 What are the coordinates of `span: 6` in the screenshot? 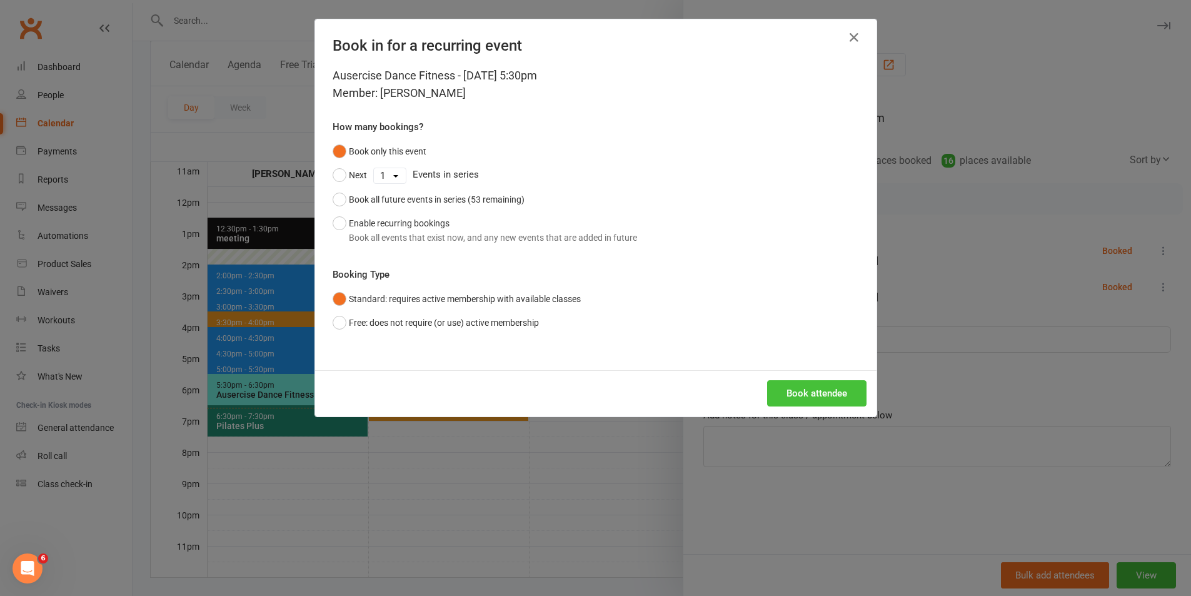 It's located at (43, 558).